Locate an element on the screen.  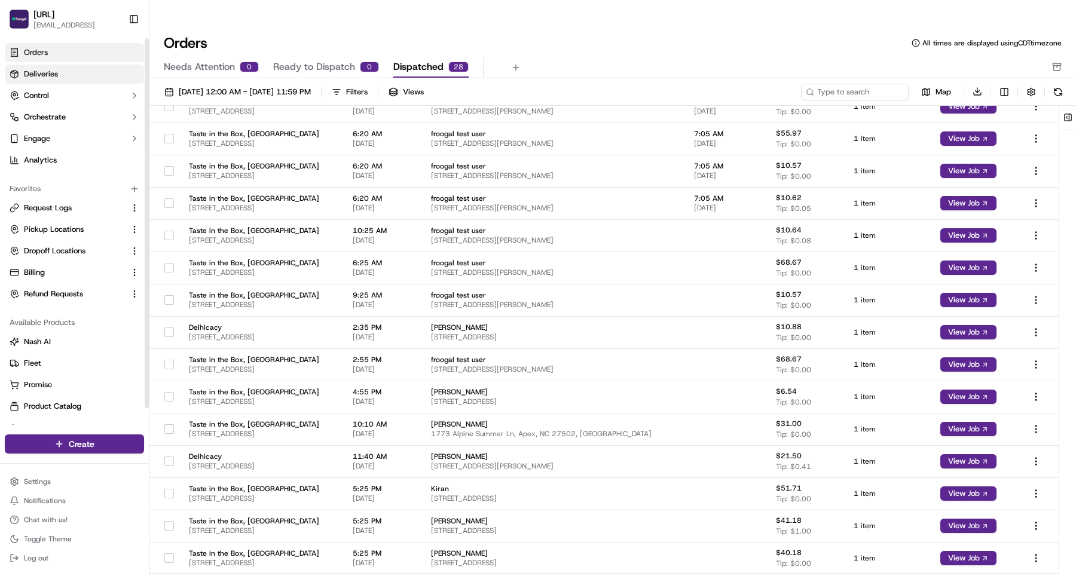
a: Fleet is located at coordinates (74, 363).